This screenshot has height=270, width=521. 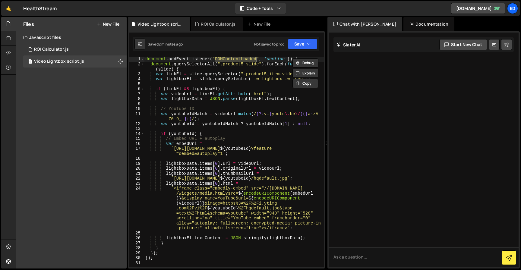 I want to click on div: New File, so click(x=260, y=24).